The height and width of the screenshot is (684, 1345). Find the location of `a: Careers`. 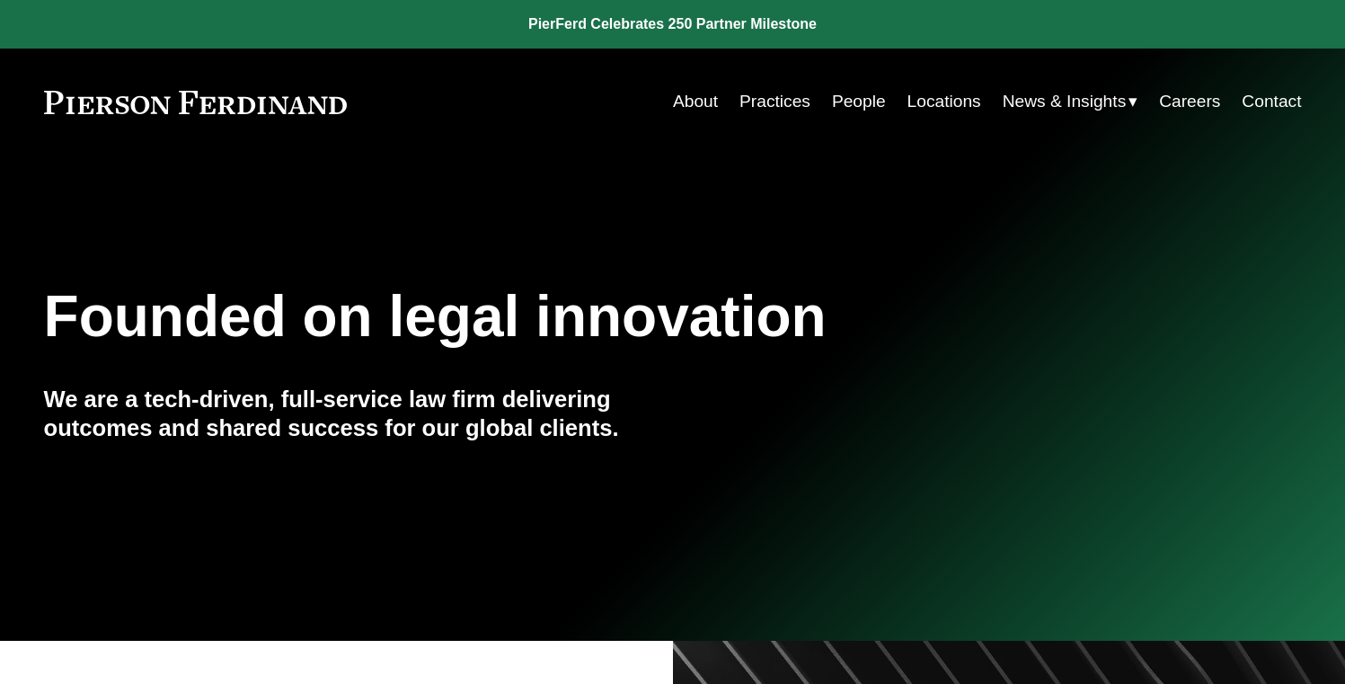

a: Careers is located at coordinates (1190, 102).